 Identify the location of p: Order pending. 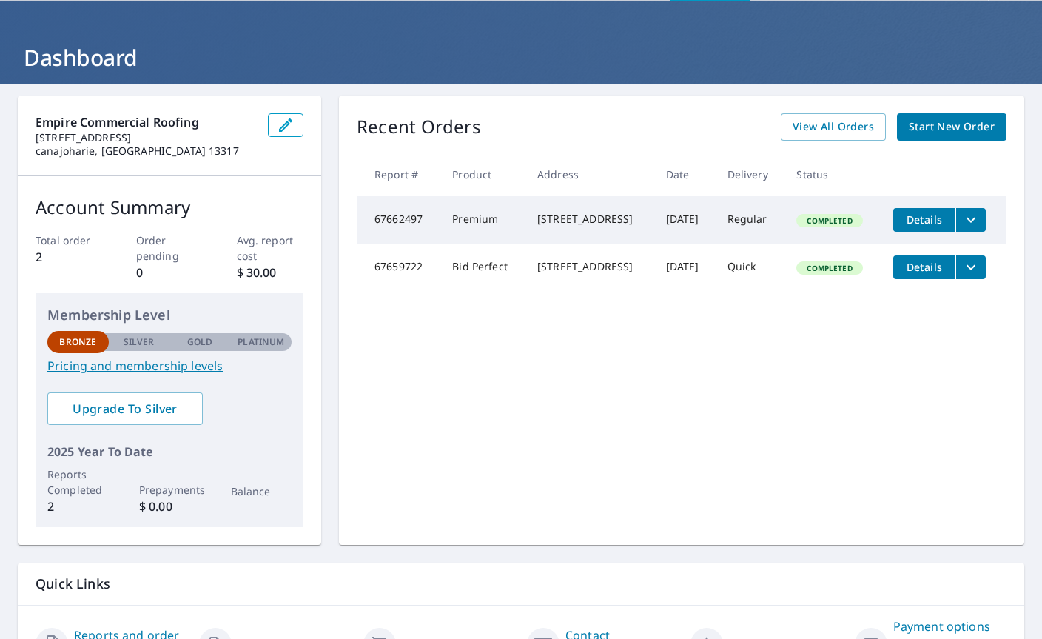
(170, 248).